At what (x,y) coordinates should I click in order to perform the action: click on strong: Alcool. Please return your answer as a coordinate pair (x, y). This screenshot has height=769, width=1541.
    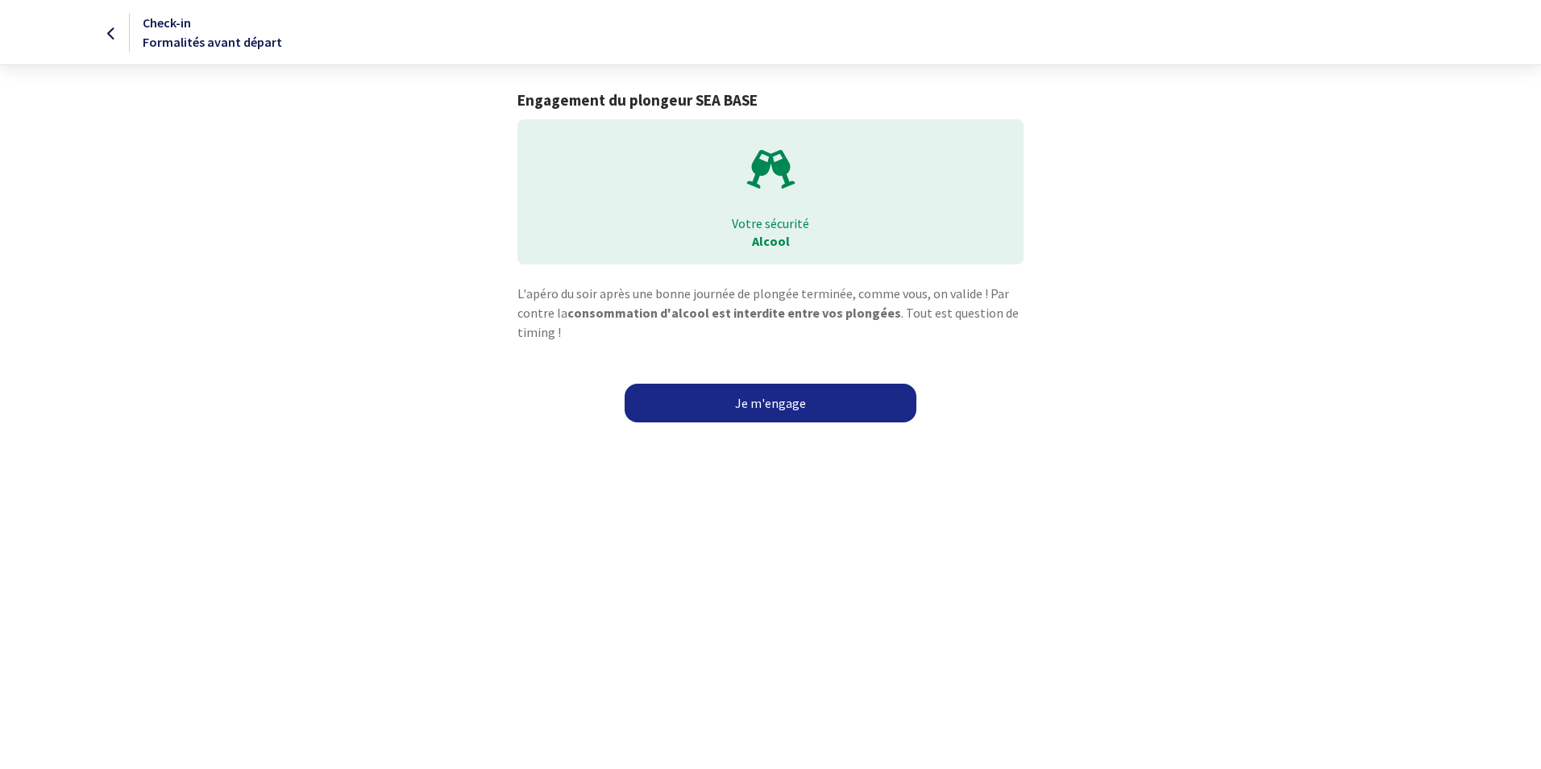
    Looking at the image, I should click on (770, 241).